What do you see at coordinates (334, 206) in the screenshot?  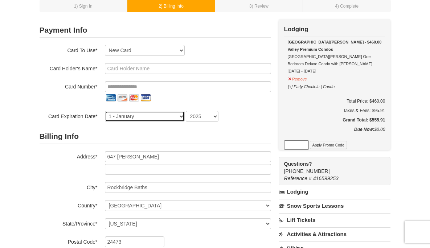 I see `a: Snow Sports Lessons` at bounding box center [334, 206].